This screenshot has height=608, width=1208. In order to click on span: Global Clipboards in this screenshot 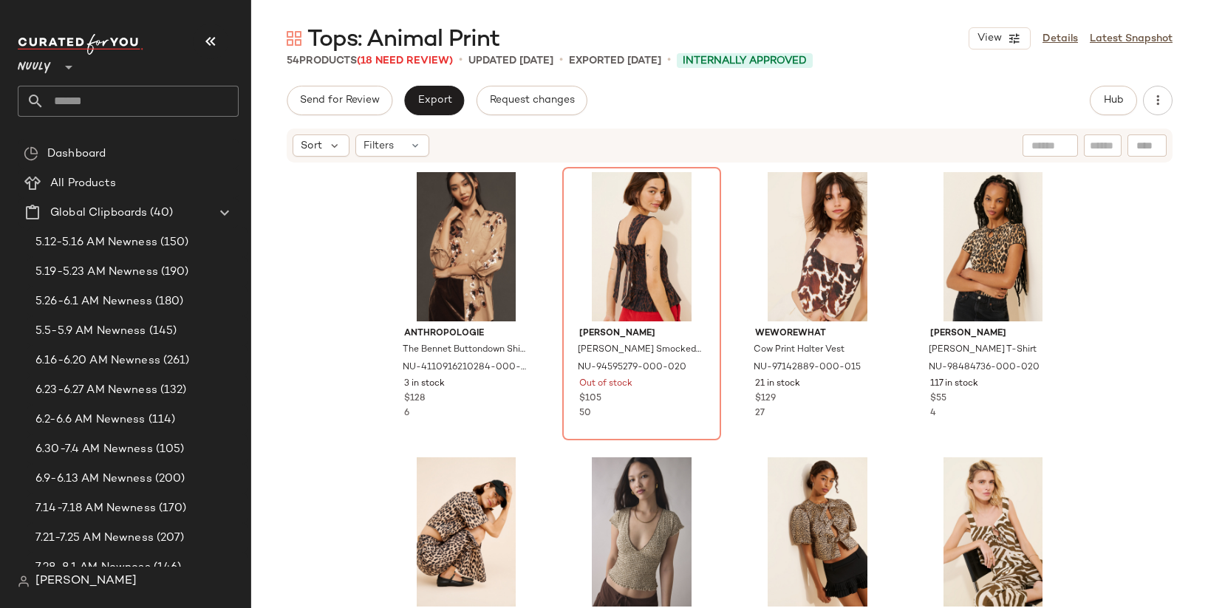, I will do `click(98, 213)`.